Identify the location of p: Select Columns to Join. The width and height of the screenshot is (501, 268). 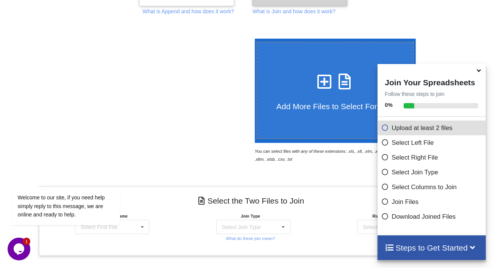
(433, 187).